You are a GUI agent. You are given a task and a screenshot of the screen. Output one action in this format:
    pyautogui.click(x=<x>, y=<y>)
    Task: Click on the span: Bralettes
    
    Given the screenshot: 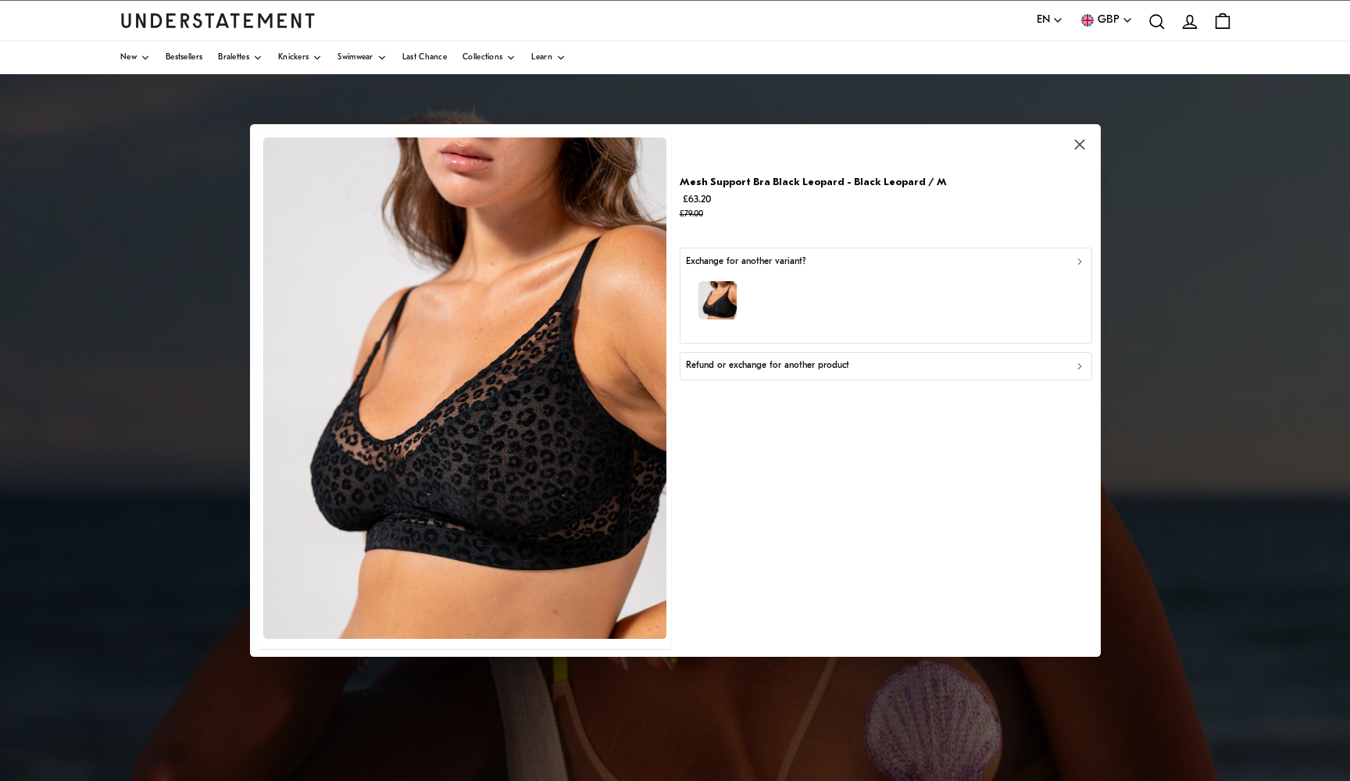 What is the action you would take?
    pyautogui.click(x=234, y=58)
    